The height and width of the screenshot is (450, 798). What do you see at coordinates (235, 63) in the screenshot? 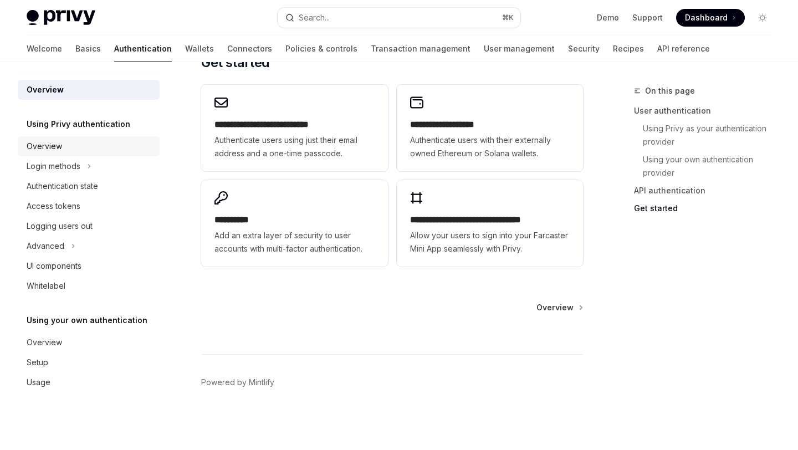
I see `span: Get started` at bounding box center [235, 63].